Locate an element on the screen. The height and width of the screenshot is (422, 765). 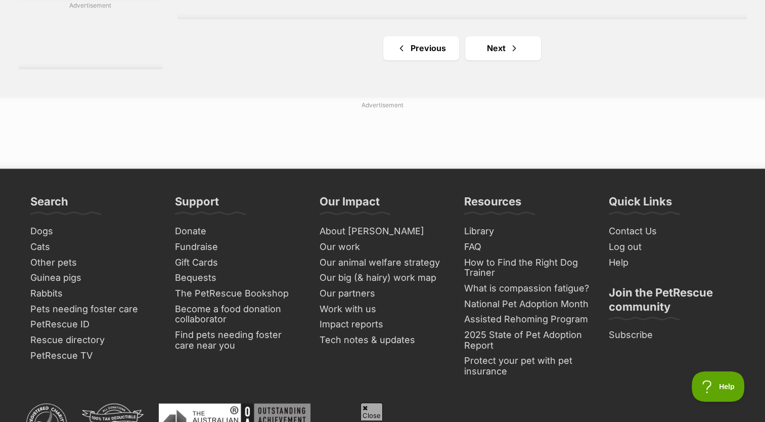
a: National Pet Adoption Month is located at coordinates (527, 303).